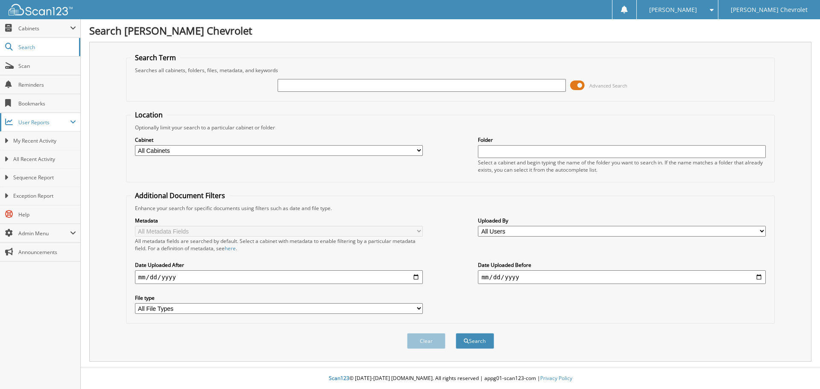 Image resolution: width=820 pixels, height=389 pixels. What do you see at coordinates (622, 140) in the screenshot?
I see `label: Folder` at bounding box center [622, 140].